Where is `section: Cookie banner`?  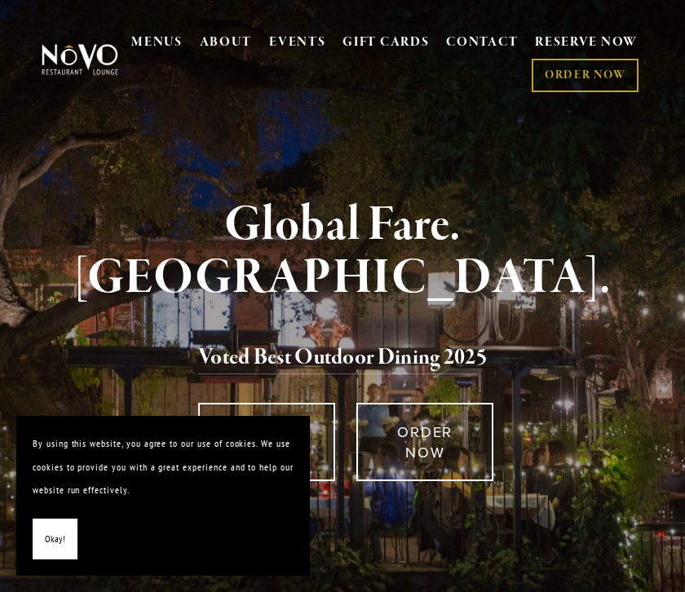
section: Cookie banner is located at coordinates (163, 496).